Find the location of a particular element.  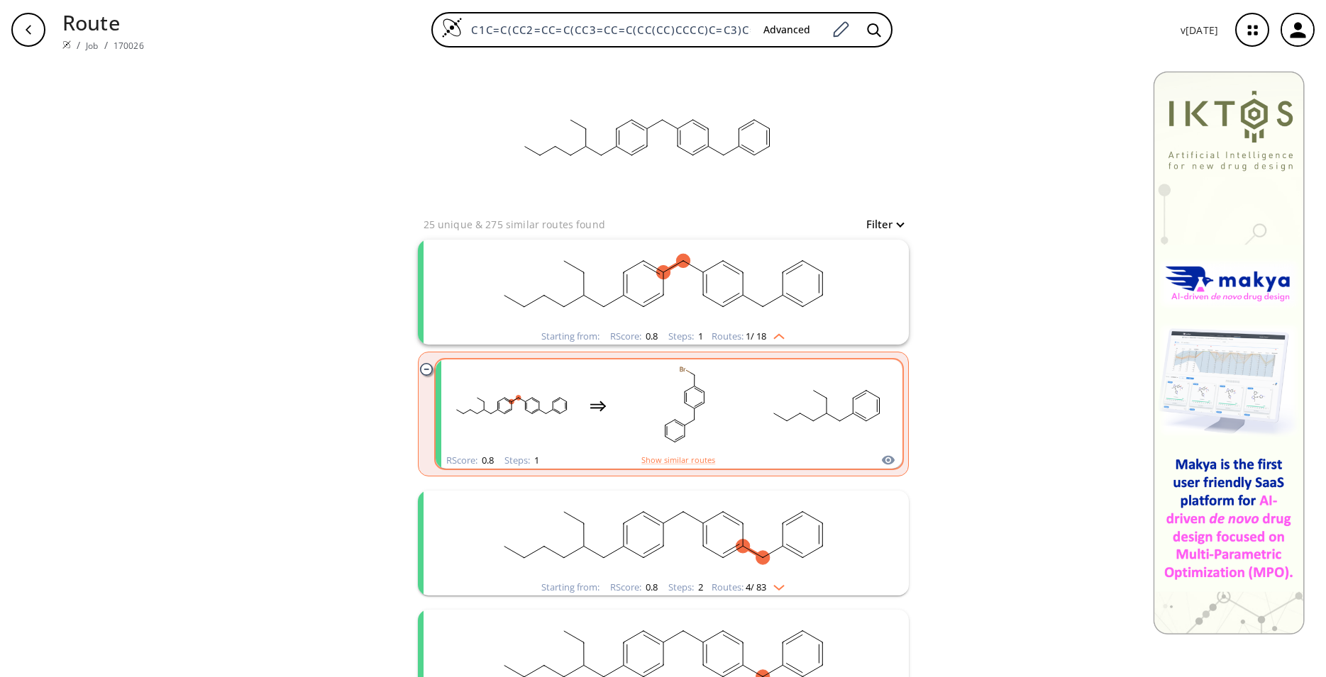

a: 170026 is located at coordinates (128, 45).